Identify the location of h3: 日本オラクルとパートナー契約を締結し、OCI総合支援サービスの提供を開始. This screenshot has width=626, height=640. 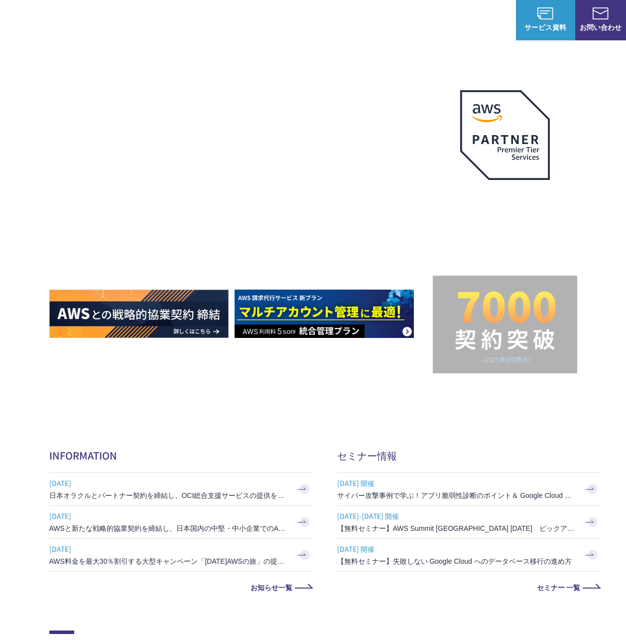
(169, 495).